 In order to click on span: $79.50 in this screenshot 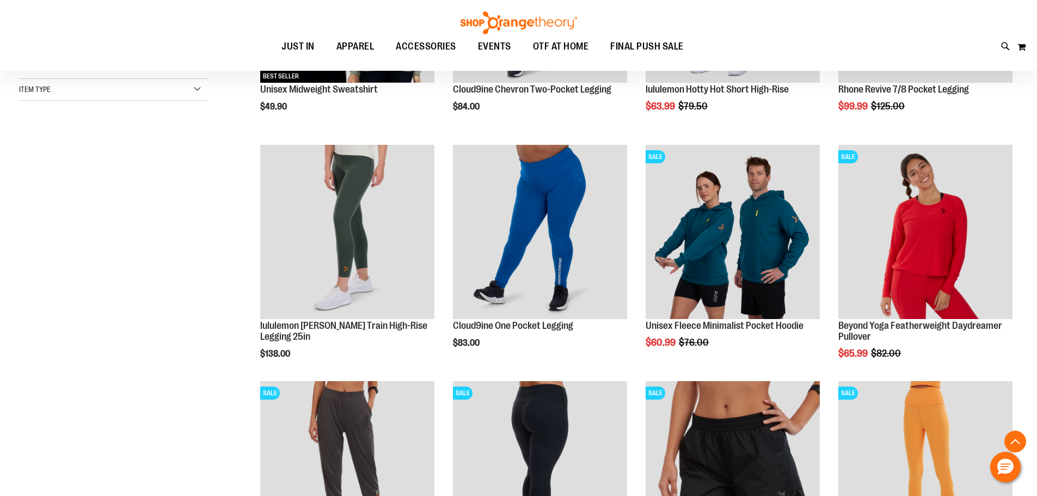, I will do `click(693, 106)`.